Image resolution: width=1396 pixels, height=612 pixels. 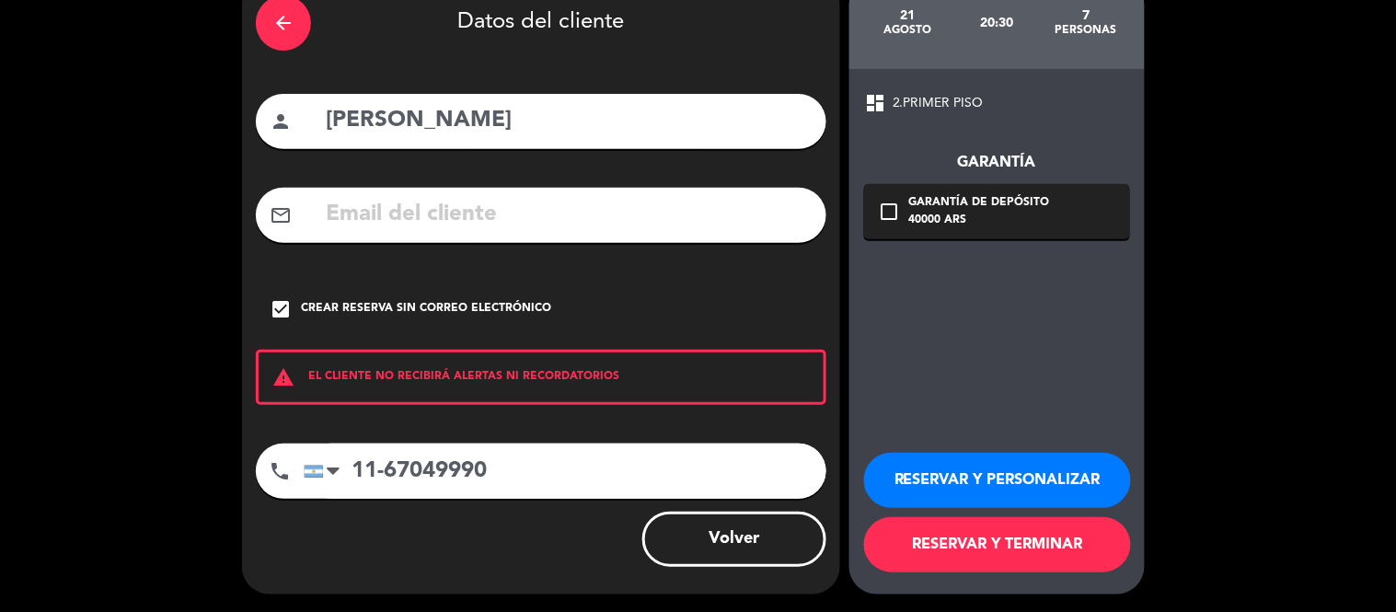 I want to click on button: RESERVAR Y PERSONALIZAR, so click(x=998, y=480).